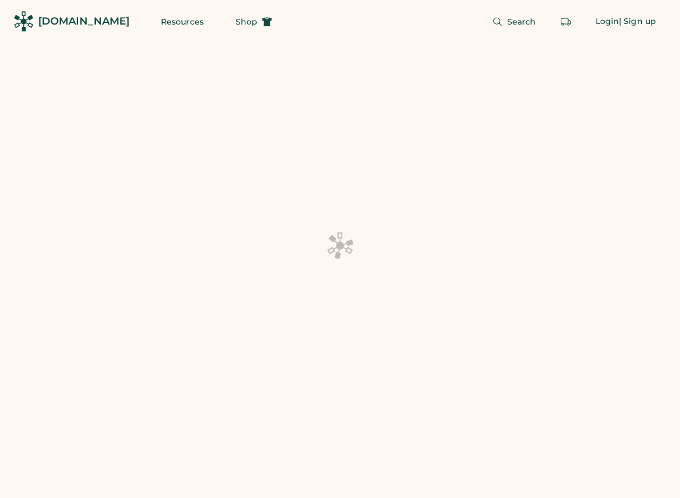 The image size is (680, 498). Describe the element at coordinates (608, 22) in the screenshot. I see `div: Login` at that location.